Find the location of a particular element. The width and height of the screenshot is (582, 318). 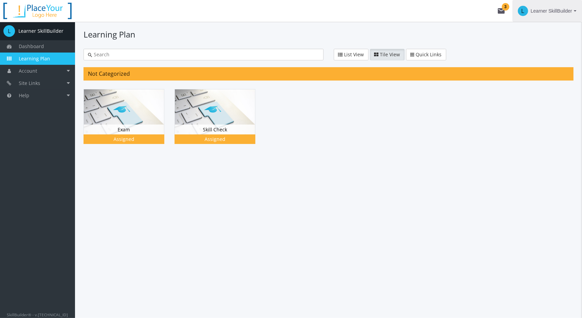

input: Search is located at coordinates (206, 55).